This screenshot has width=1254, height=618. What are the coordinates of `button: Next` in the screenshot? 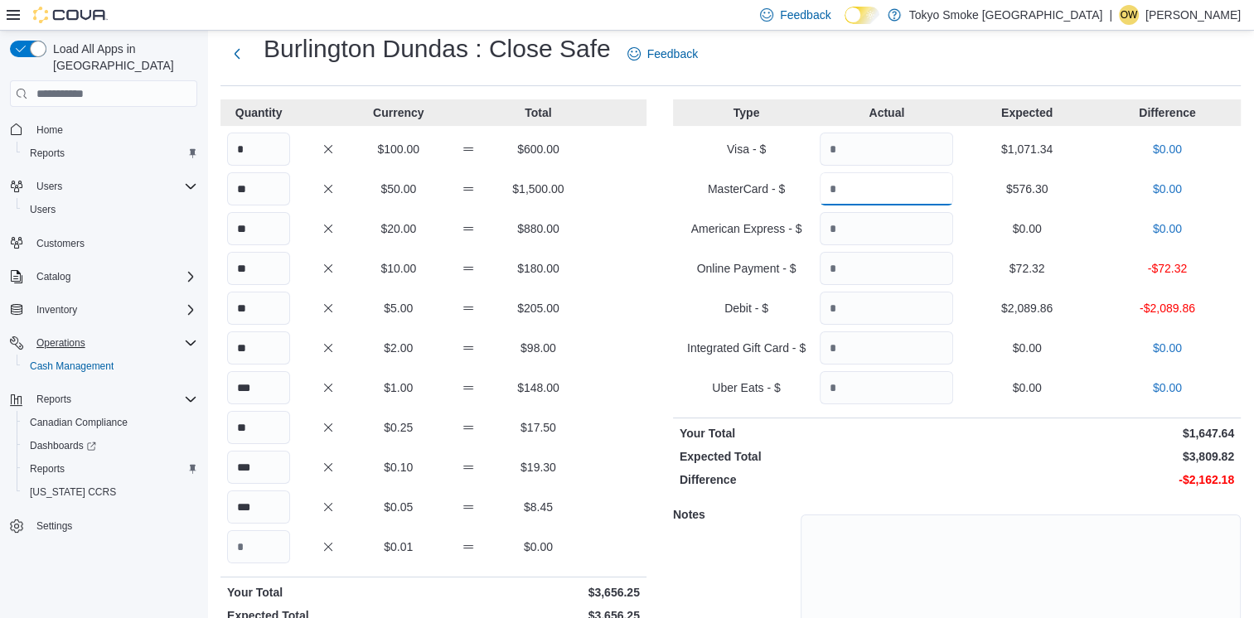 It's located at (237, 54).